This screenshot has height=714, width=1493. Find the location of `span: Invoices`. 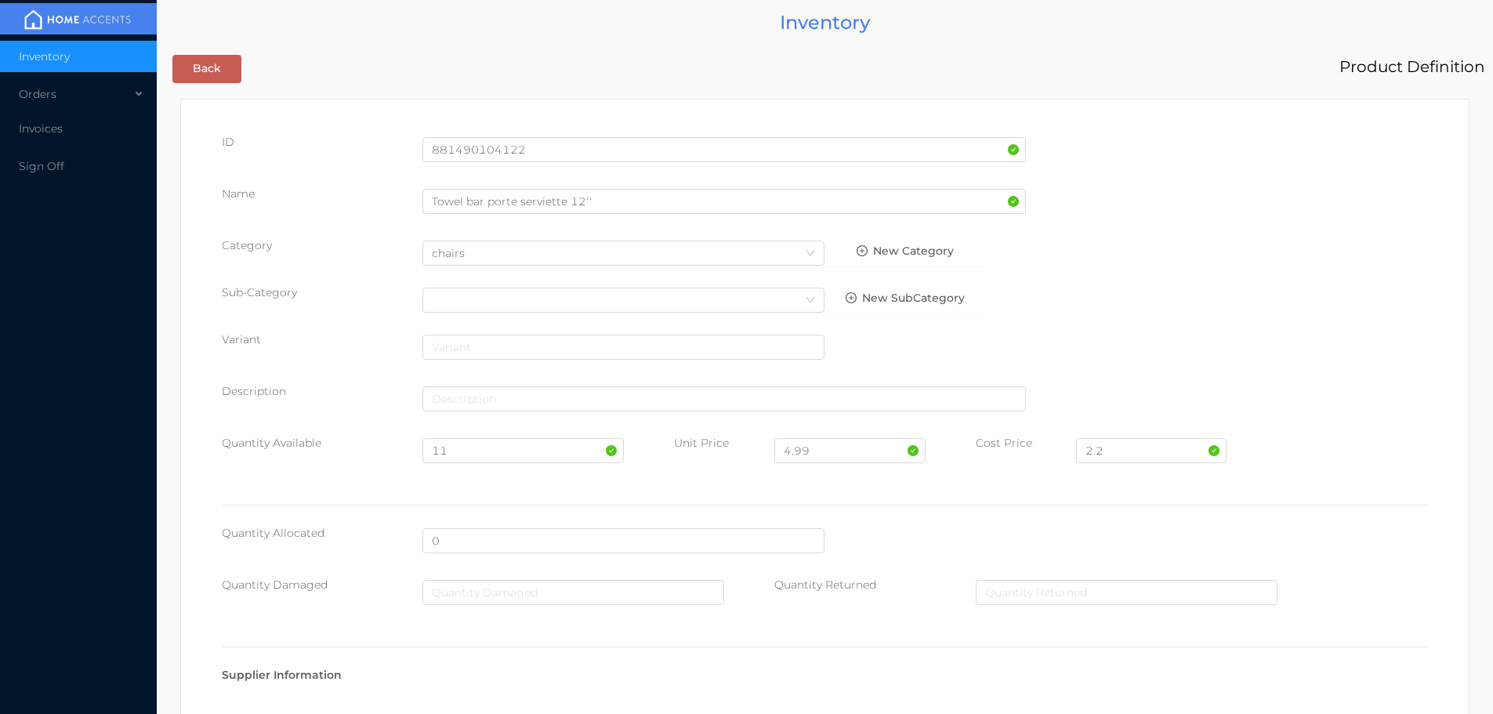

span: Invoices is located at coordinates (41, 129).